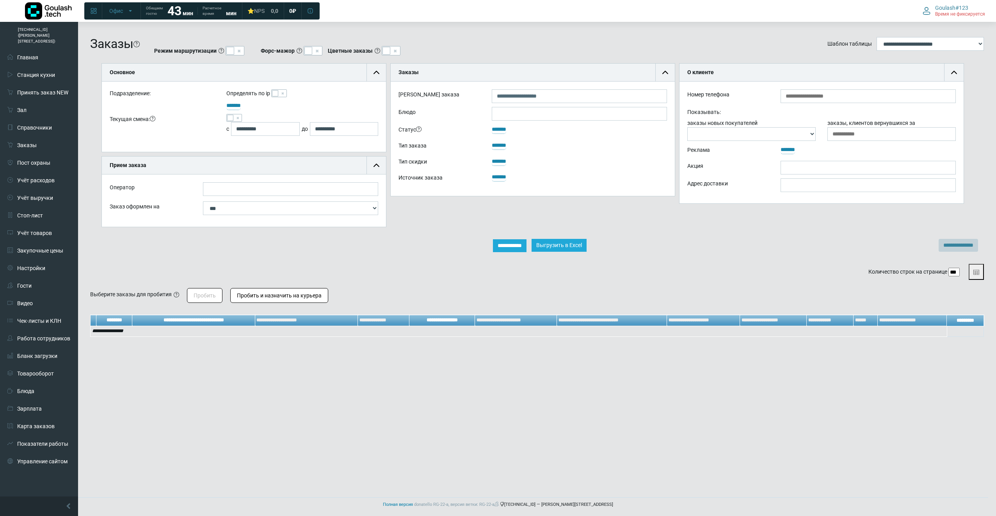 The height and width of the screenshot is (516, 996). I want to click on div: Реклама, so click(728, 151).